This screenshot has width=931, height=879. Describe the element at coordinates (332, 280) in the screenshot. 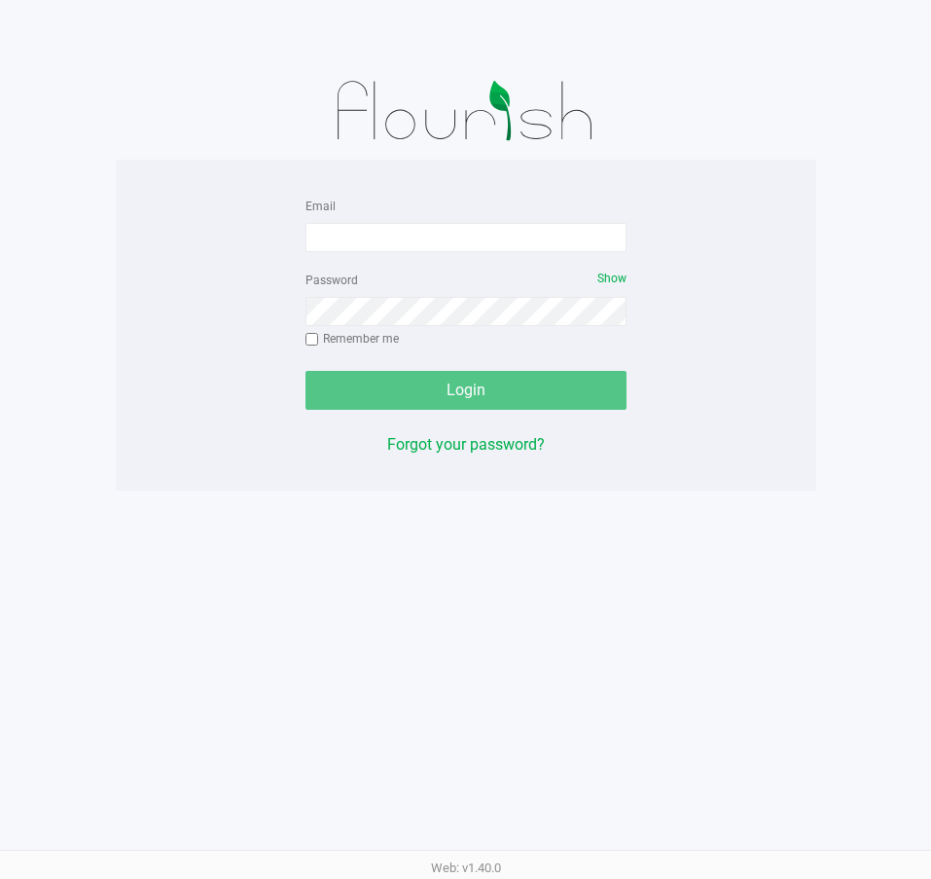

I see `label: Password` at that location.